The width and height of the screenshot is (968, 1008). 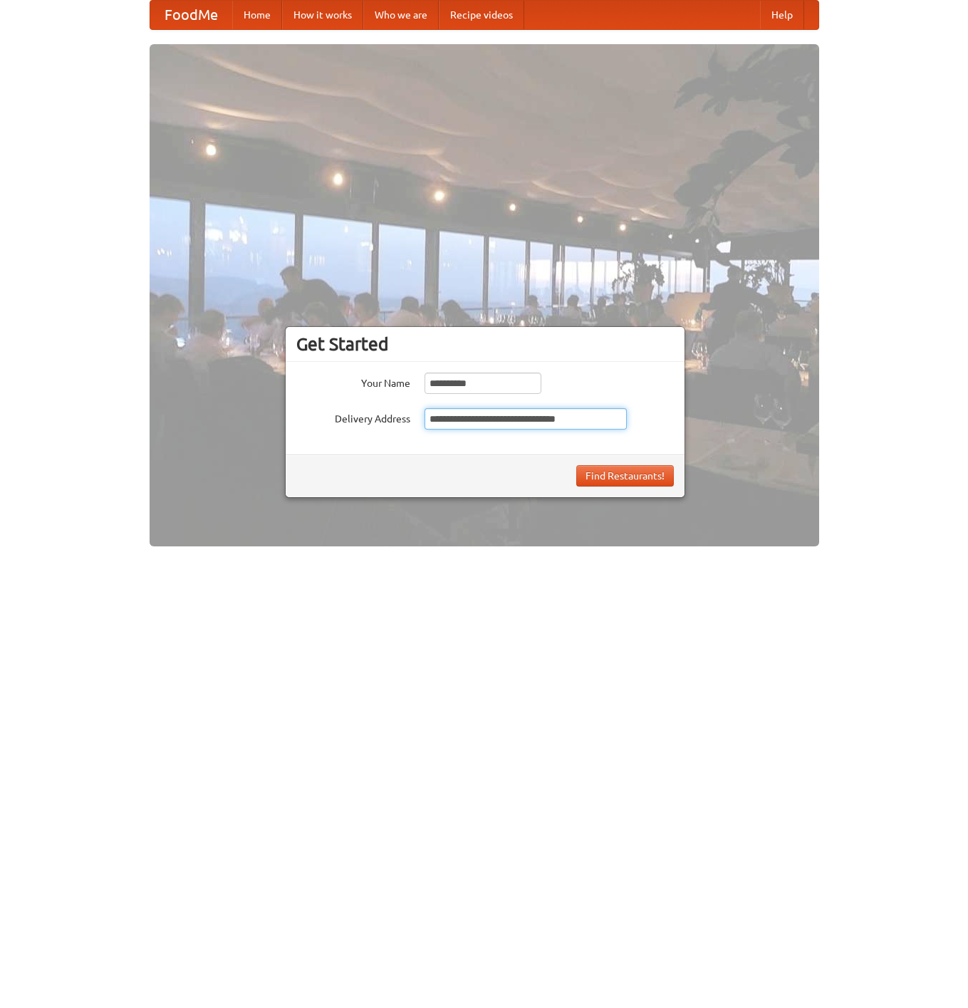 What do you see at coordinates (625, 476) in the screenshot?
I see `button: Find Restaurants!` at bounding box center [625, 476].